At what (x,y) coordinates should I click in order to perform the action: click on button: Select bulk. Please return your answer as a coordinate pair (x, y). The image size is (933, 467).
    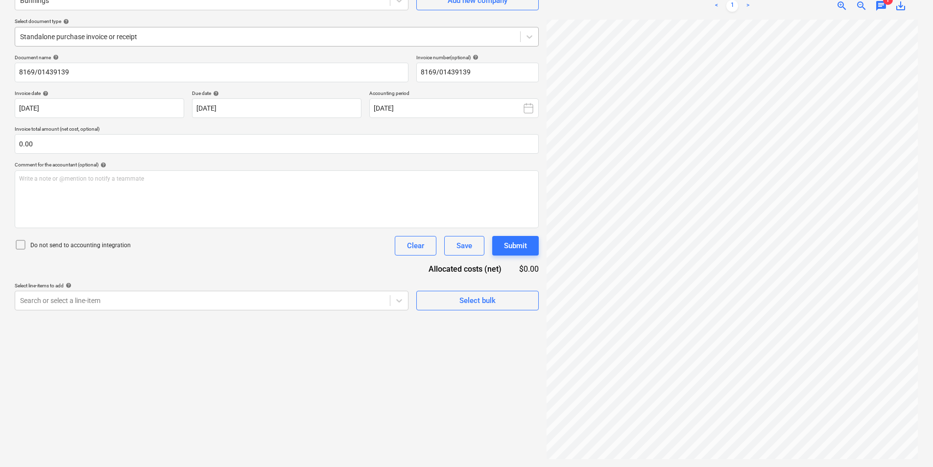
    Looking at the image, I should click on (478, 301).